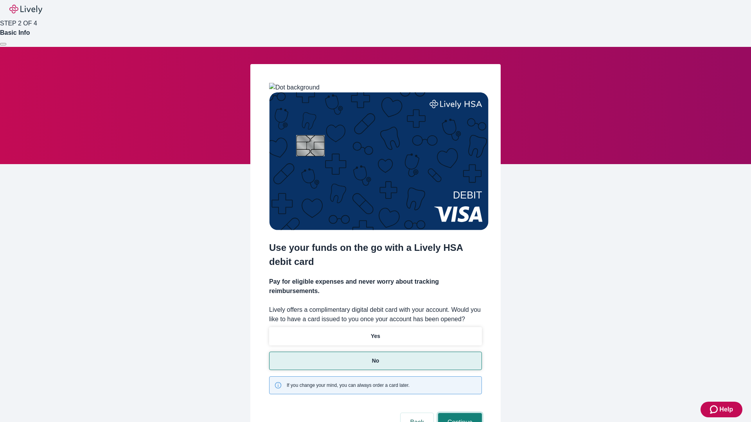  What do you see at coordinates (721, 410) in the screenshot?
I see `button: Zendesk support iconHelp` at bounding box center [721, 410].